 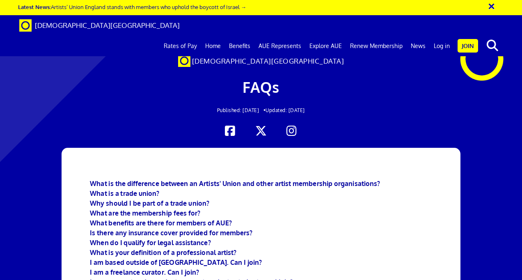 I want to click on a: What is your definition of a professional artist?, so click(x=163, y=252).